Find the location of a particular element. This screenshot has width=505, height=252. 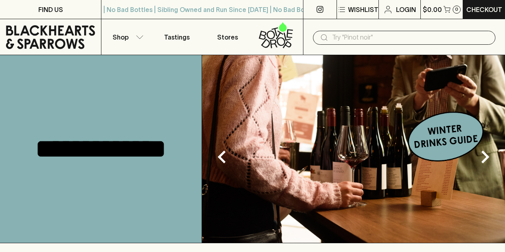

p: Tastings is located at coordinates (177, 37).